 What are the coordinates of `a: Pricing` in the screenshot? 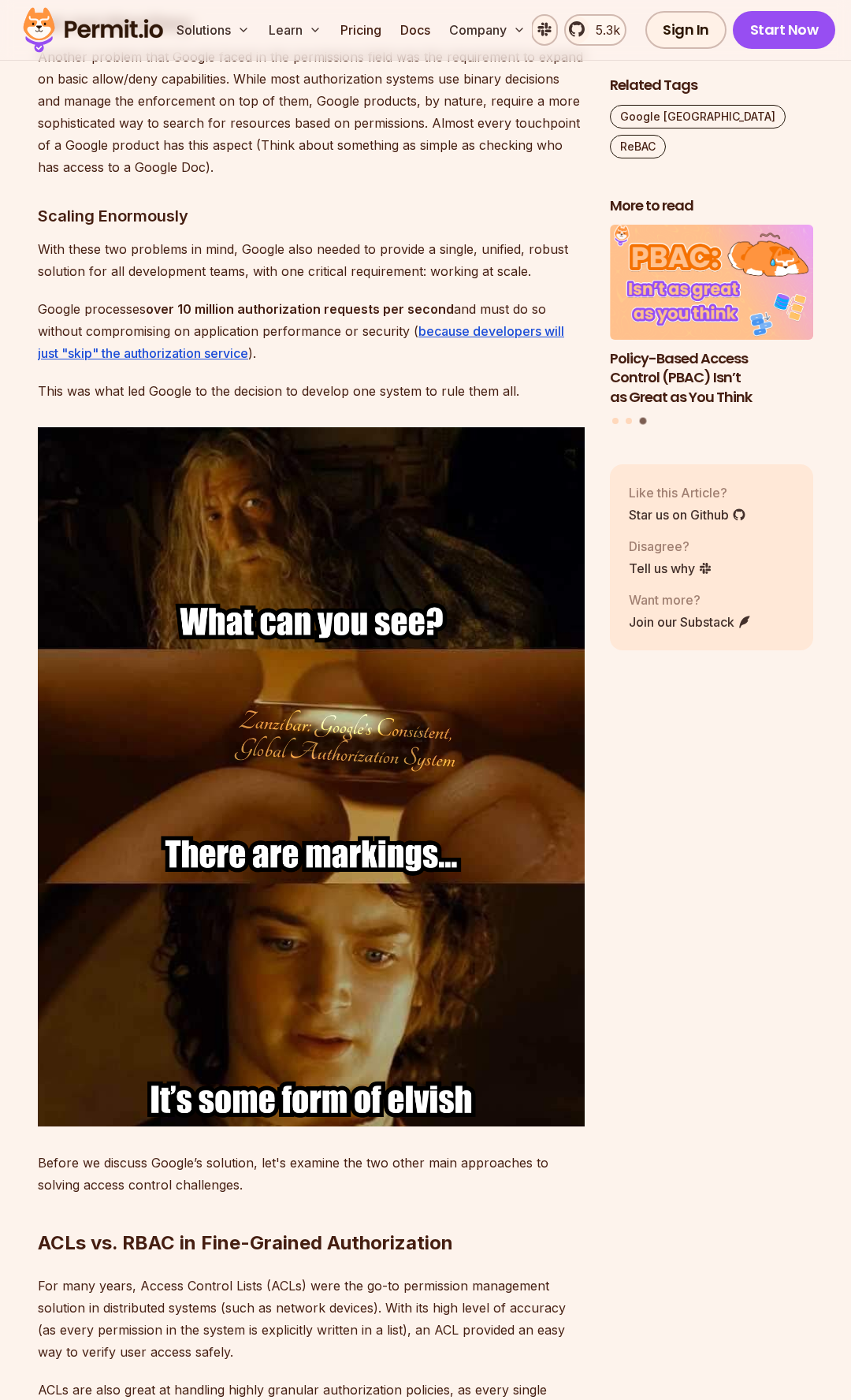 It's located at (361, 30).